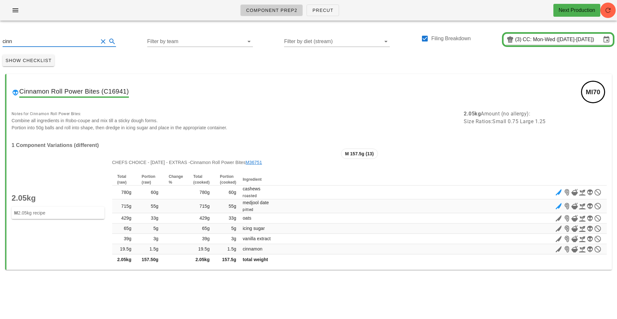 The image size is (617, 319). What do you see at coordinates (150, 179) in the screenshot?
I see `th: Portion (raw)` at bounding box center [150, 179].